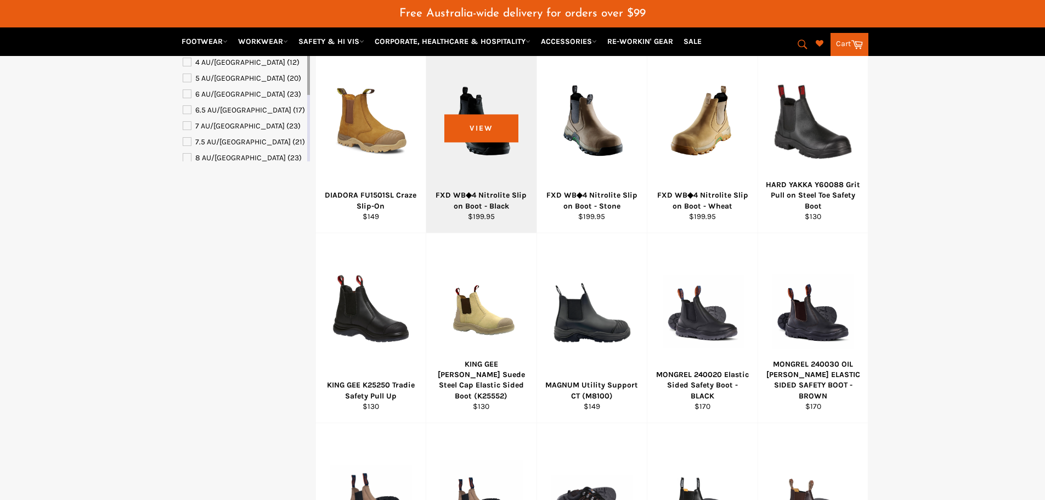 This screenshot has height=500, width=1045. Describe the element at coordinates (244, 126) in the screenshot. I see `a: 7 AU/UK` at that location.